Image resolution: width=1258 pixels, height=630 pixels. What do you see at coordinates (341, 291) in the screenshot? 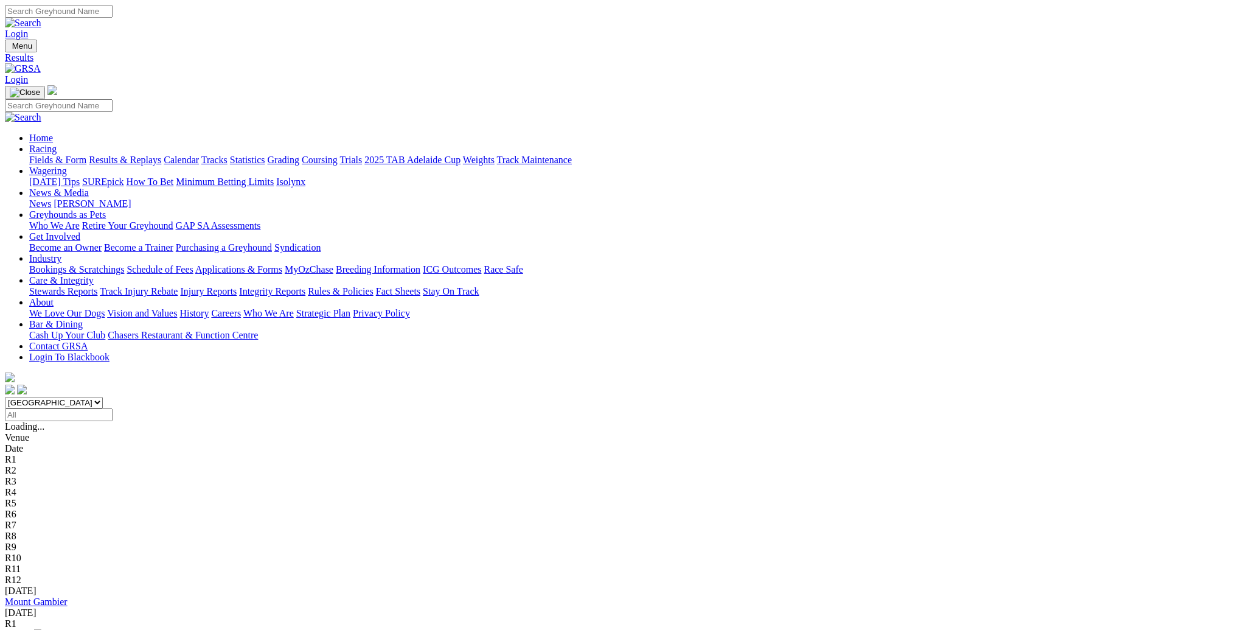
I see `a: Rules & Policies` at bounding box center [341, 291].